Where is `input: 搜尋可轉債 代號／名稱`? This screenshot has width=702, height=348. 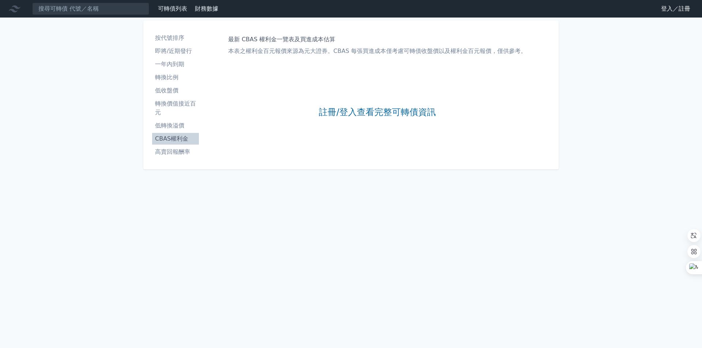
input: 搜尋可轉債 代號／名稱 is located at coordinates (91, 9).